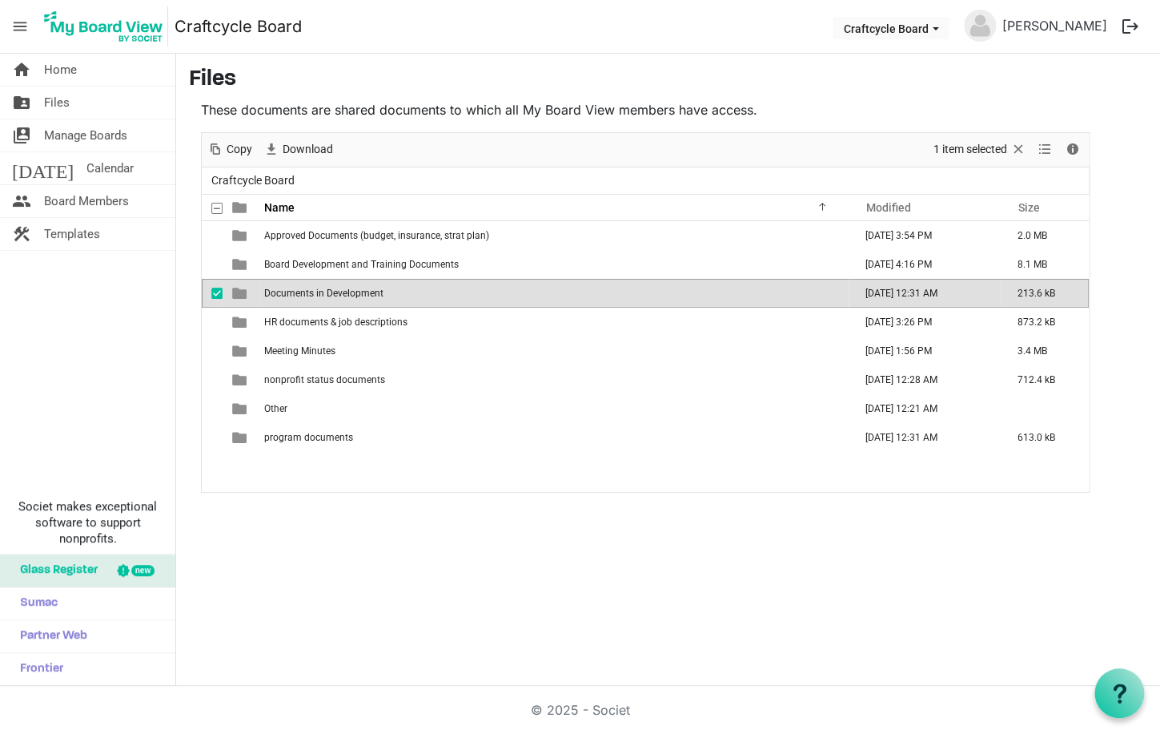  Describe the element at coordinates (1045, 351) in the screenshot. I see `td: 3.4 MB is template cell column header Size` at that location.